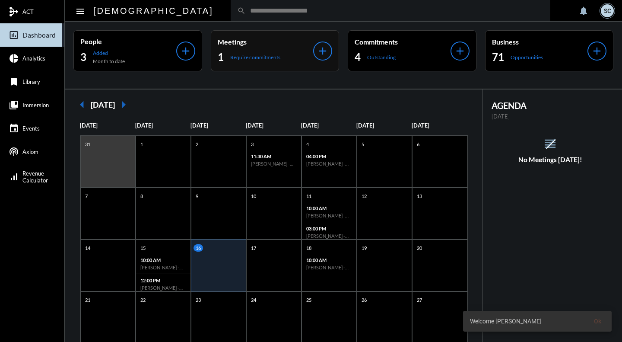 The height and width of the screenshot is (342, 622). Describe the element at coordinates (364, 248) in the screenshot. I see `p: 19` at that location.